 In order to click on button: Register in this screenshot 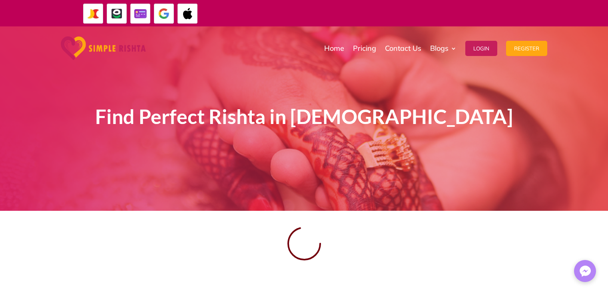, I will do `click(526, 48)`.